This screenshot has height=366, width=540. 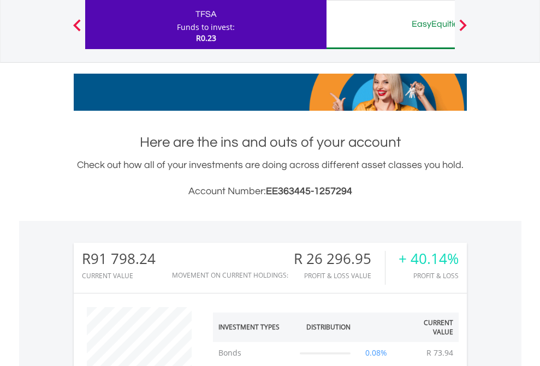 I want to click on div: R91 798.24, so click(x=118, y=259).